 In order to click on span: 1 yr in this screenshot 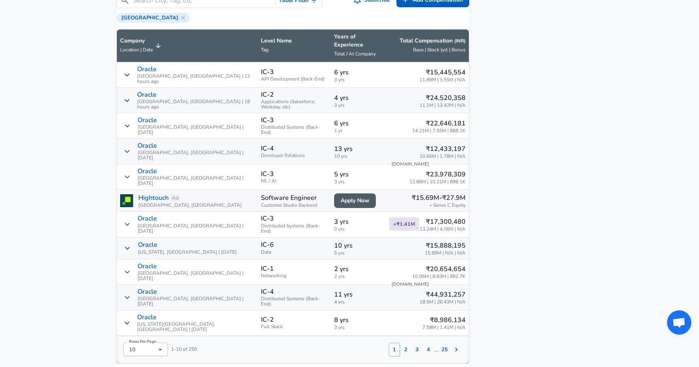, I will do `click(358, 131)`.